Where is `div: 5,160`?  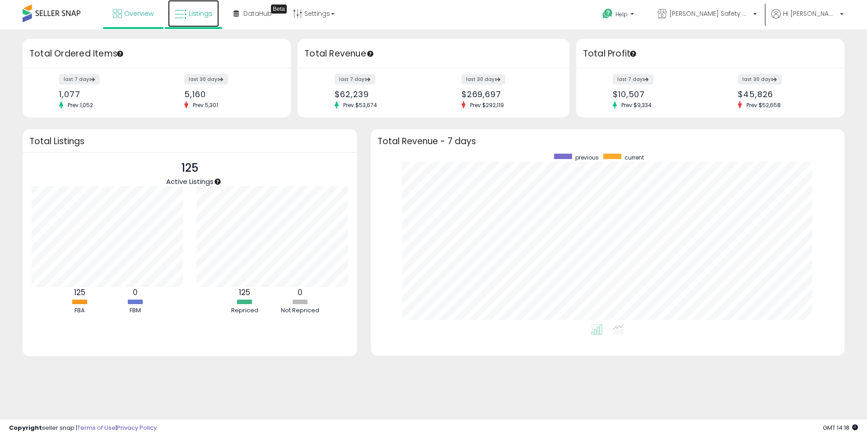
div: 5,160 is located at coordinates (229, 94).